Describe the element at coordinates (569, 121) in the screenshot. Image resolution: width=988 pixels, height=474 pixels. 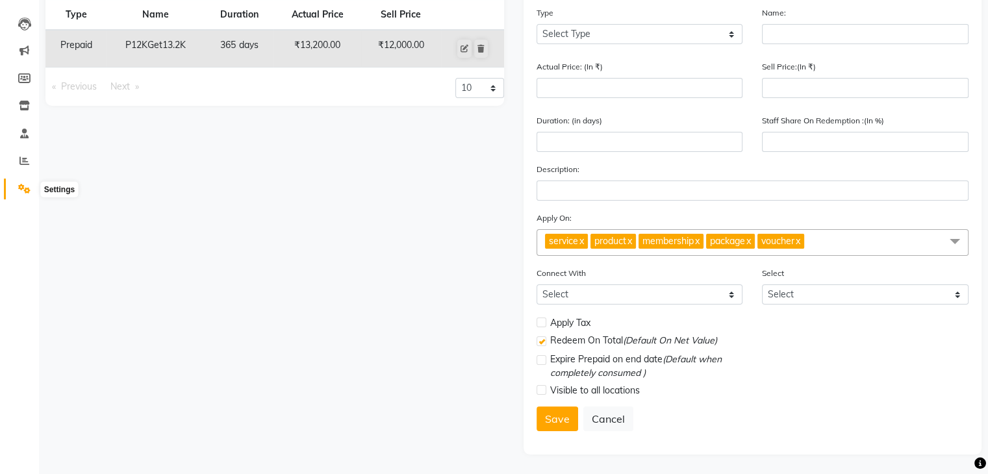
I see `label: Duration: (in days)` at that location.